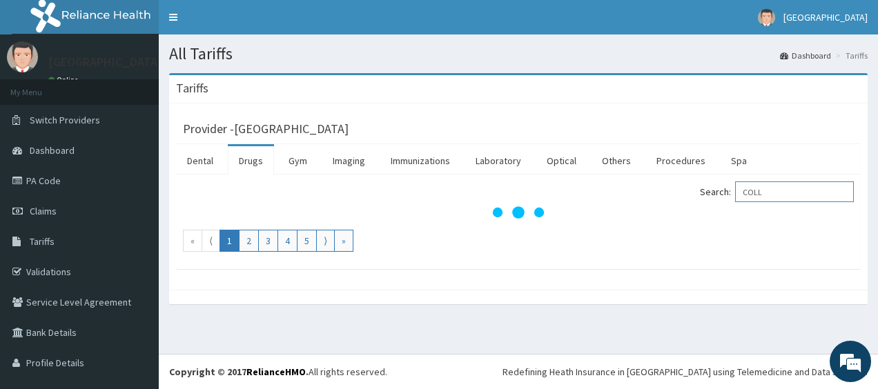 Image resolution: width=878 pixels, height=389 pixels. I want to click on li: Tariffs, so click(849, 55).